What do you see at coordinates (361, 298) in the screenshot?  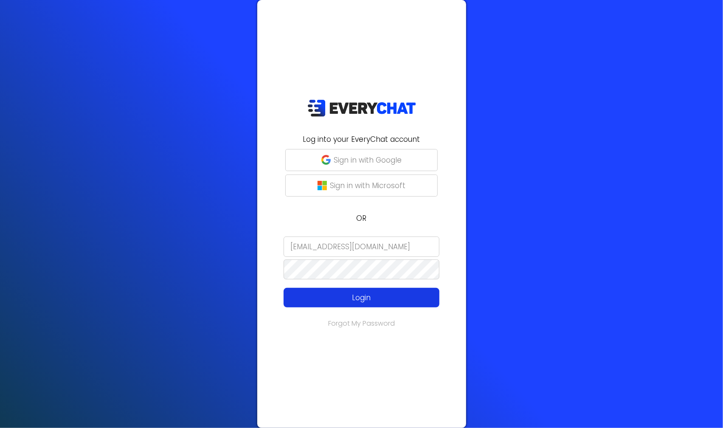 I see `p: Login` at bounding box center [361, 298].